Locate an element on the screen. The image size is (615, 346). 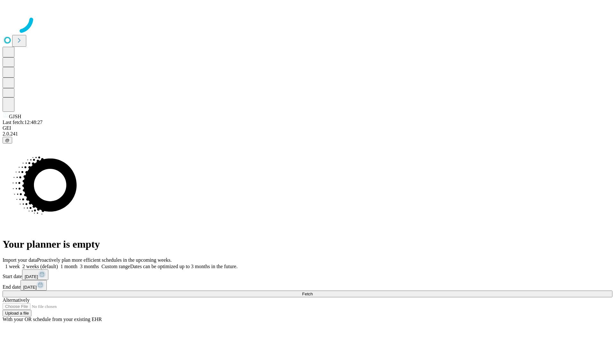
span: With your OR schedule from your existing EHR is located at coordinates (52, 319).